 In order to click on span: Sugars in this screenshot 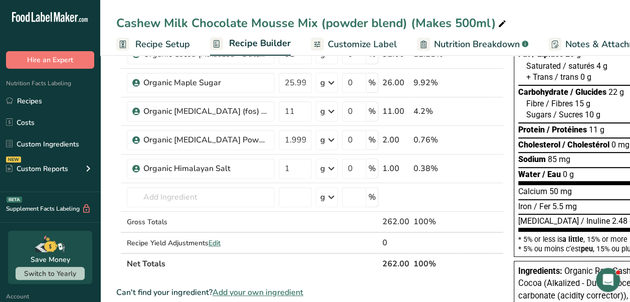, I will do `click(539, 114)`.